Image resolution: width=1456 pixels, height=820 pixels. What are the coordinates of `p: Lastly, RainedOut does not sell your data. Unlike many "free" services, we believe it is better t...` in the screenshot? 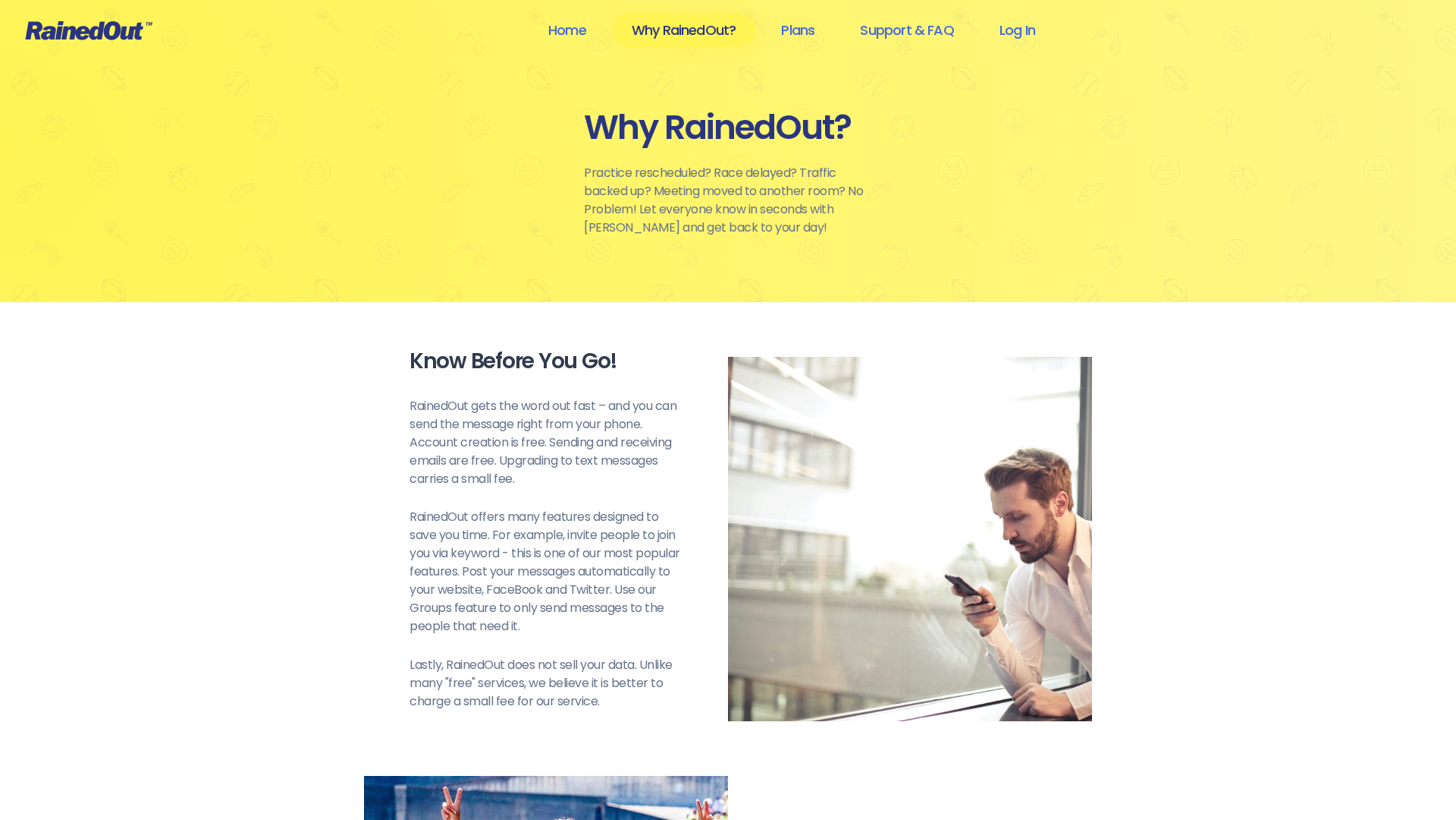 It's located at (546, 683).